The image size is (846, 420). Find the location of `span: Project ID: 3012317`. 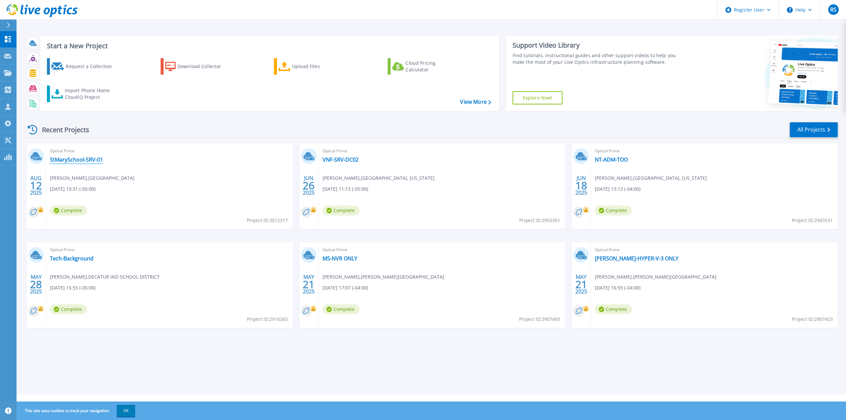

span: Project ID: 3012317 is located at coordinates (267, 220).